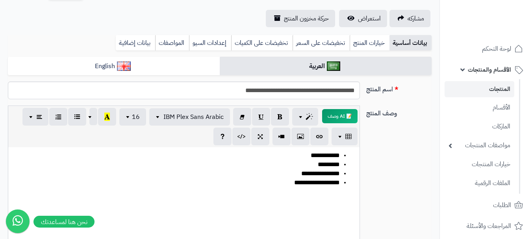 This screenshot has height=239, width=532. Describe the element at coordinates (369, 43) in the screenshot. I see `a: خيارات المنتج` at that location.